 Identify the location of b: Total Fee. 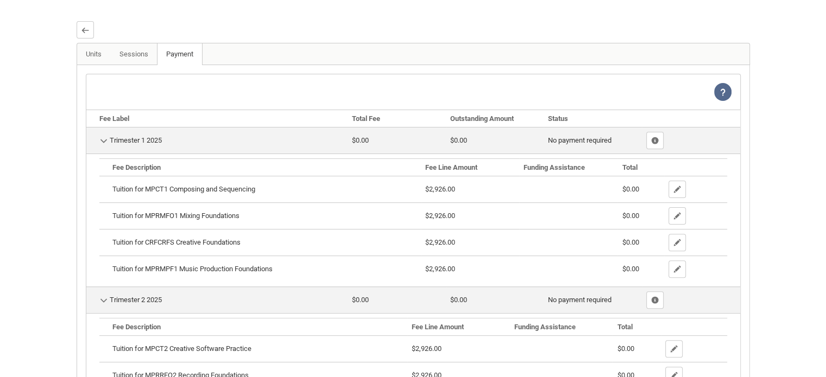
(366, 118).